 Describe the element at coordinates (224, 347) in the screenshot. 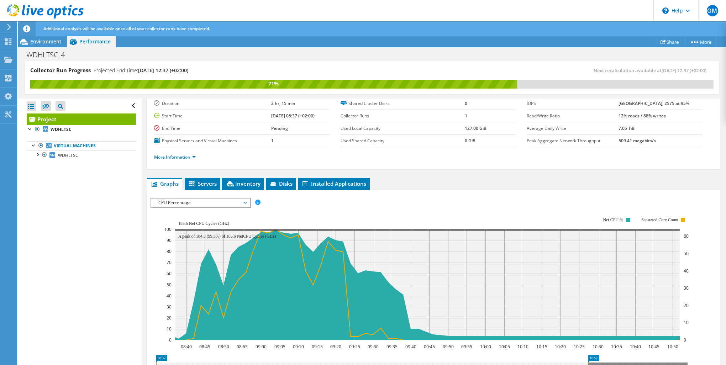

I see `text: 08:50` at that location.